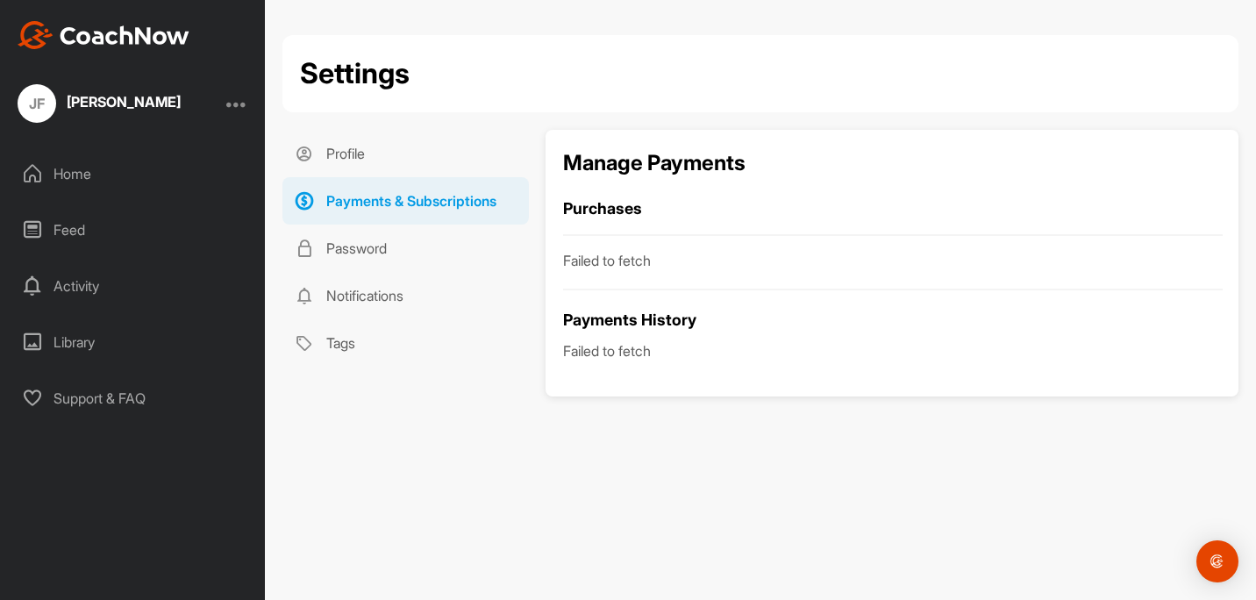 The width and height of the screenshot is (1256, 600). Describe the element at coordinates (892, 319) in the screenshot. I see `h3: Payments History` at that location.